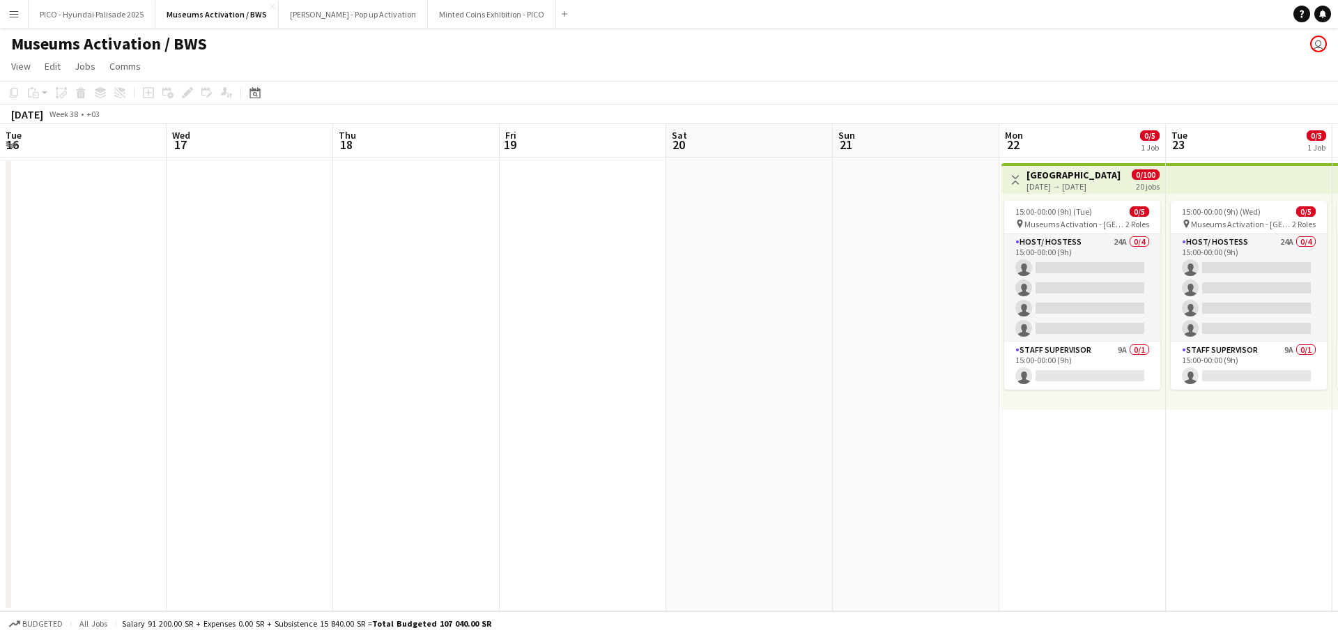 The width and height of the screenshot is (1338, 635). What do you see at coordinates (109, 44) in the screenshot?
I see `h1: Museums Activation / BWS` at bounding box center [109, 44].